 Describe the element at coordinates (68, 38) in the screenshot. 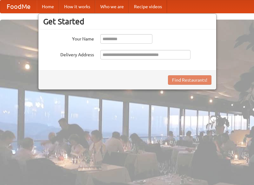

I see `label: Your Name` at that location.